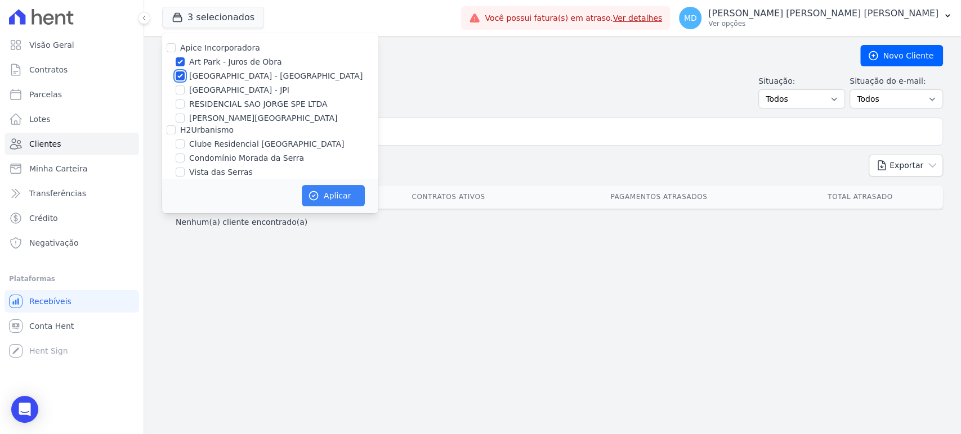  I want to click on a: Parcelas, so click(71, 95).